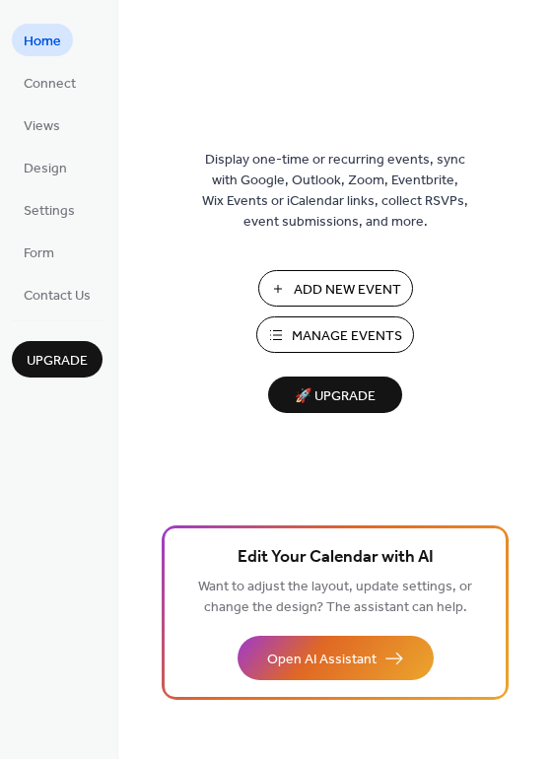 The height and width of the screenshot is (759, 552). I want to click on button: Add New Event, so click(335, 288).